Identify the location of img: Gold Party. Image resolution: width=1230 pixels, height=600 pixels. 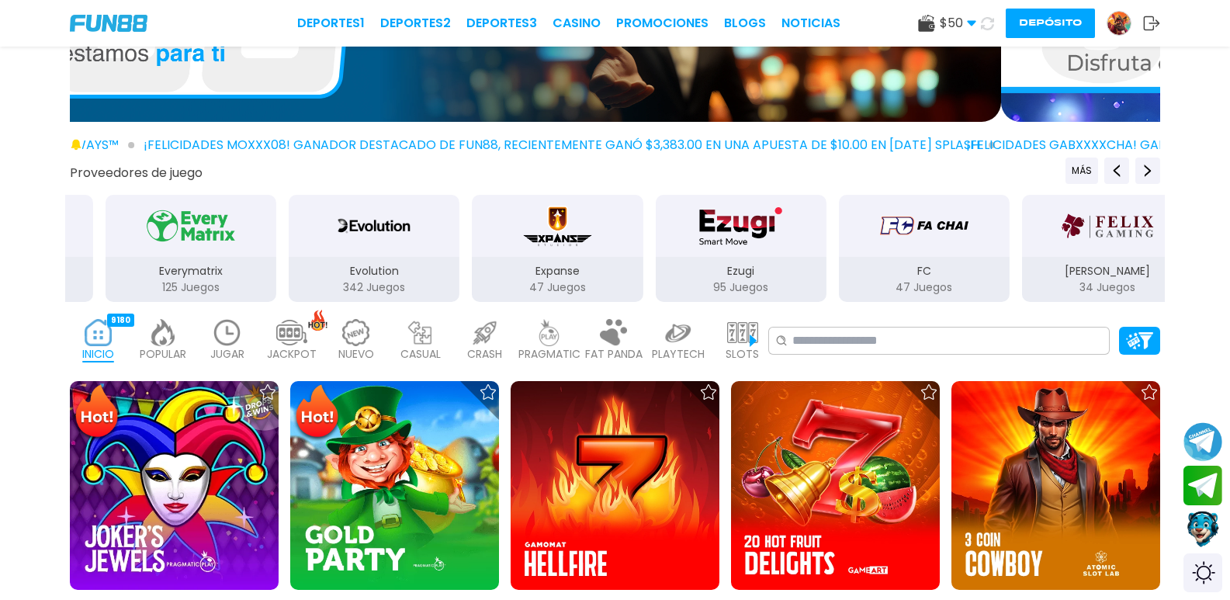
(394, 485).